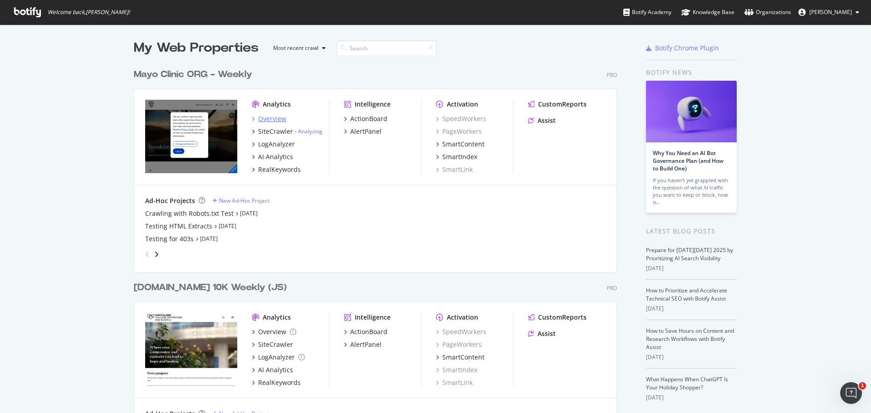 Image resolution: width=871 pixels, height=413 pixels. Describe the element at coordinates (272, 345) in the screenshot. I see `a: SiteCrawler` at that location.